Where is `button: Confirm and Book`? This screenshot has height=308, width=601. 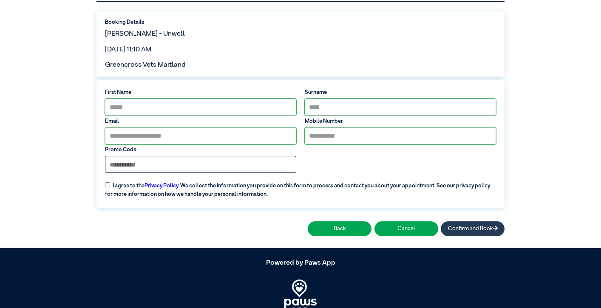
button: Confirm and Book is located at coordinates (473, 229).